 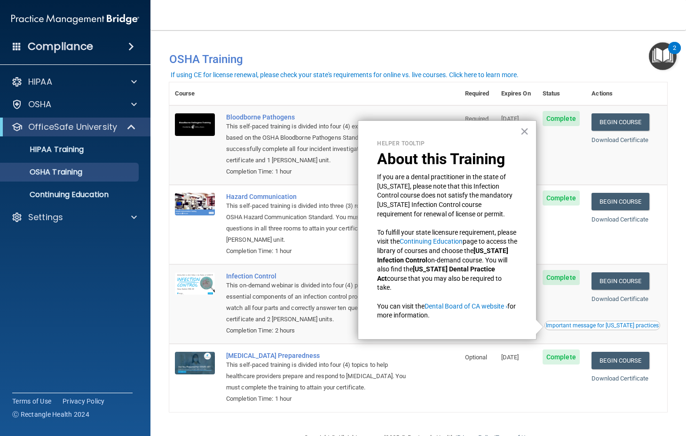 I want to click on div: Bloodborne Pathogens, so click(x=319, y=117).